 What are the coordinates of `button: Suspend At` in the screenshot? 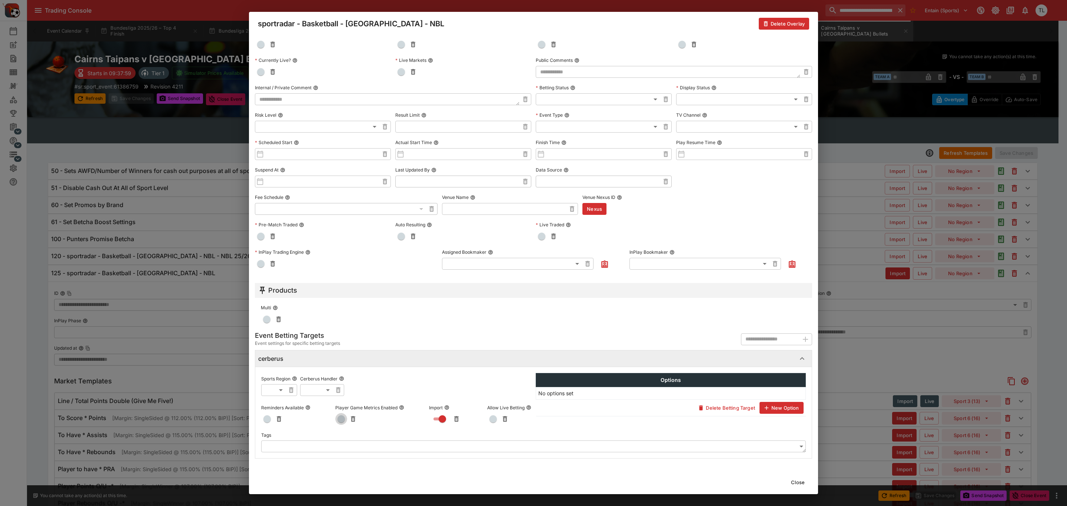 It's located at (283, 170).